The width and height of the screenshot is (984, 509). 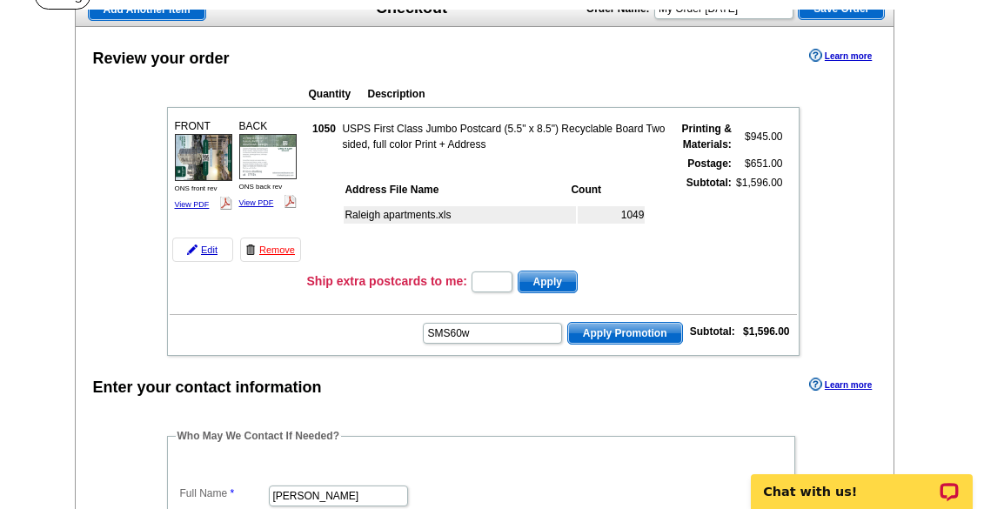 I want to click on td: 1049, so click(x=611, y=215).